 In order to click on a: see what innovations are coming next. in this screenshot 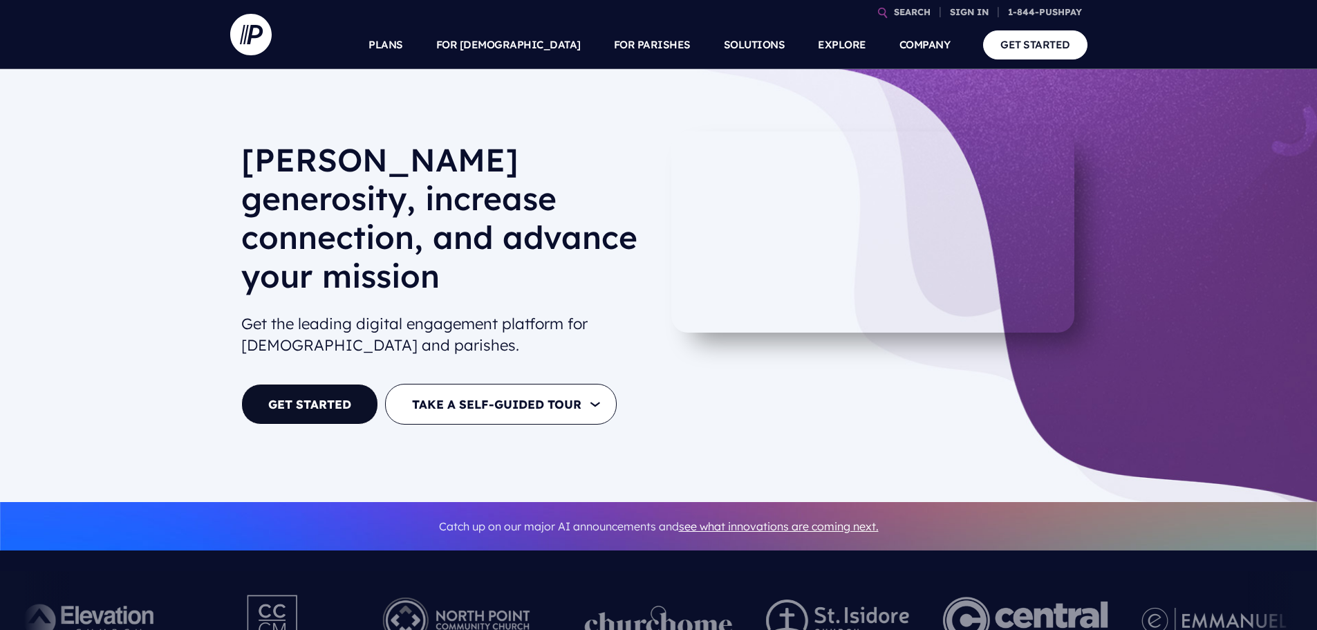, I will do `click(778, 526)`.